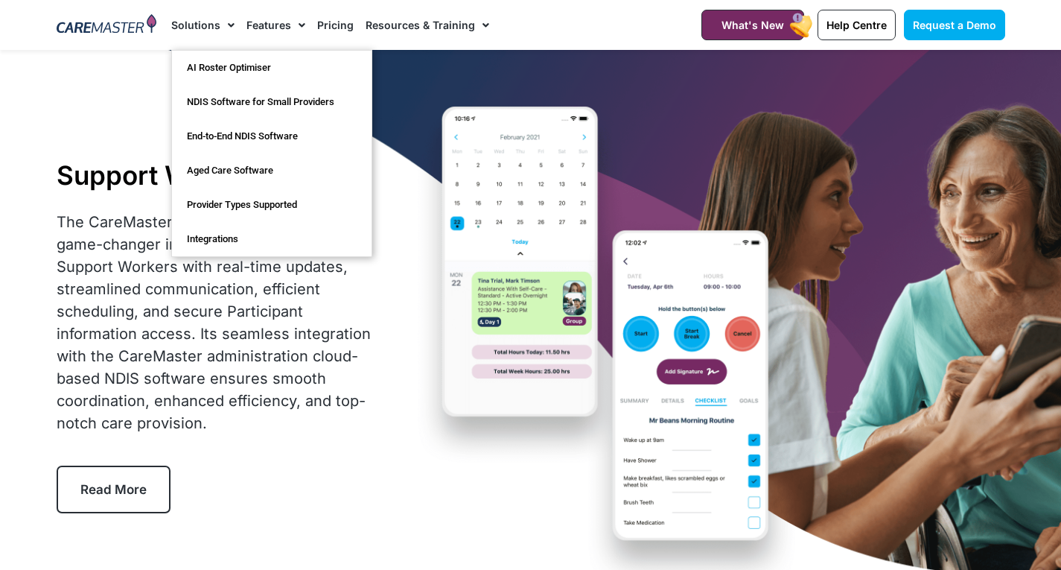  What do you see at coordinates (113, 489) in the screenshot?
I see `span: Read More` at bounding box center [113, 489].